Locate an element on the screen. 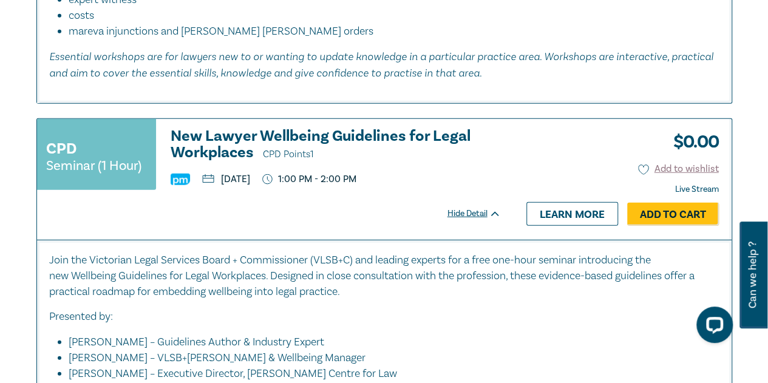 Image resolution: width=768 pixels, height=383 pixels. a: Learn more is located at coordinates (572, 214).